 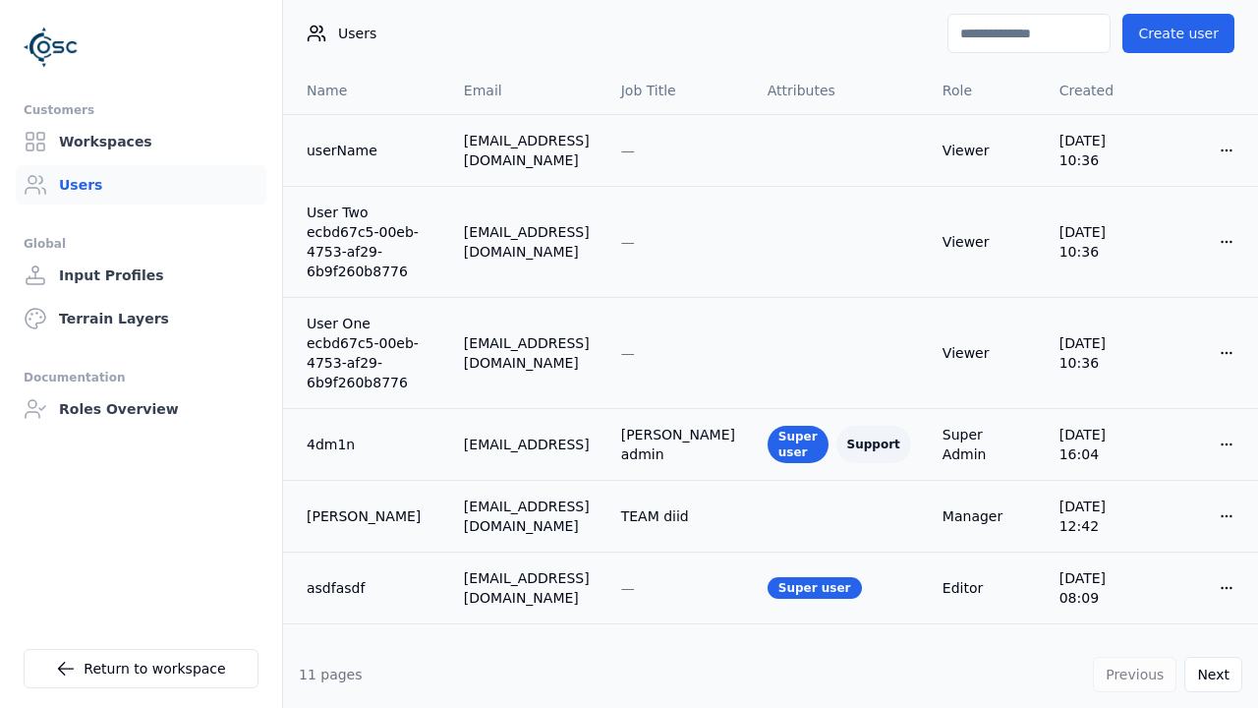 What do you see at coordinates (985, 90) in the screenshot?
I see `th: Role` at bounding box center [985, 90].